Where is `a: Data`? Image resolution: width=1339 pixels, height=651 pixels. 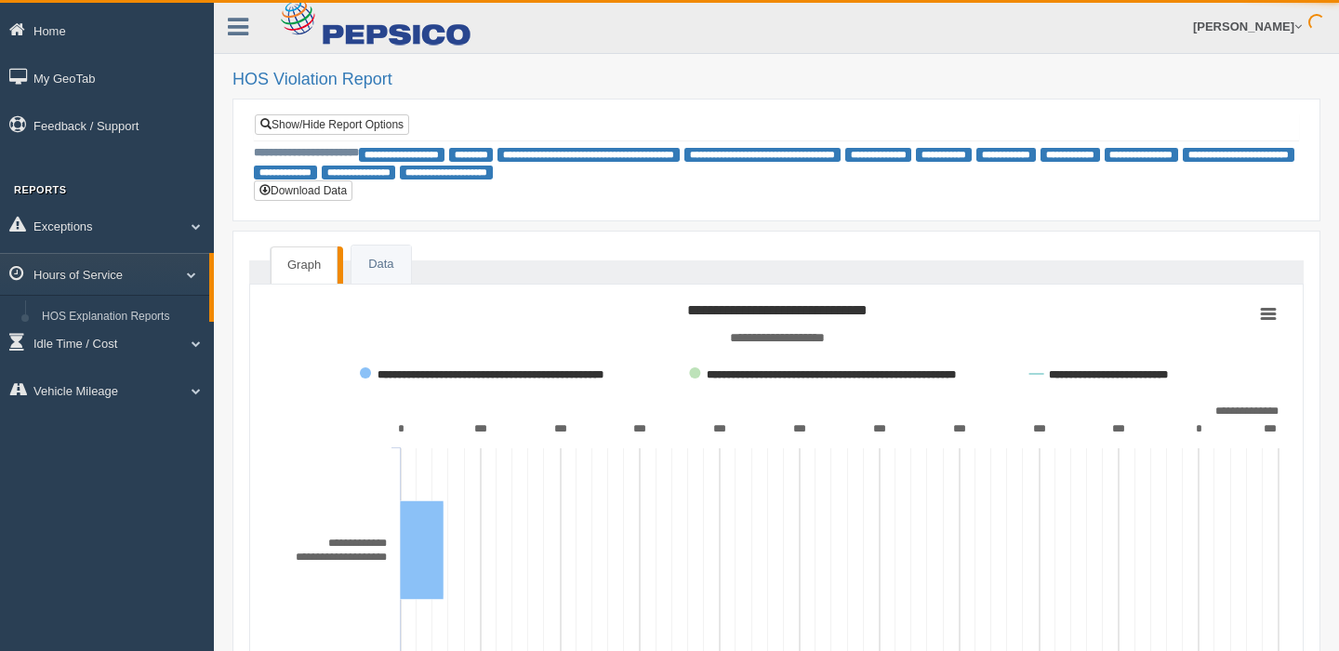 a: Data is located at coordinates (380, 264).